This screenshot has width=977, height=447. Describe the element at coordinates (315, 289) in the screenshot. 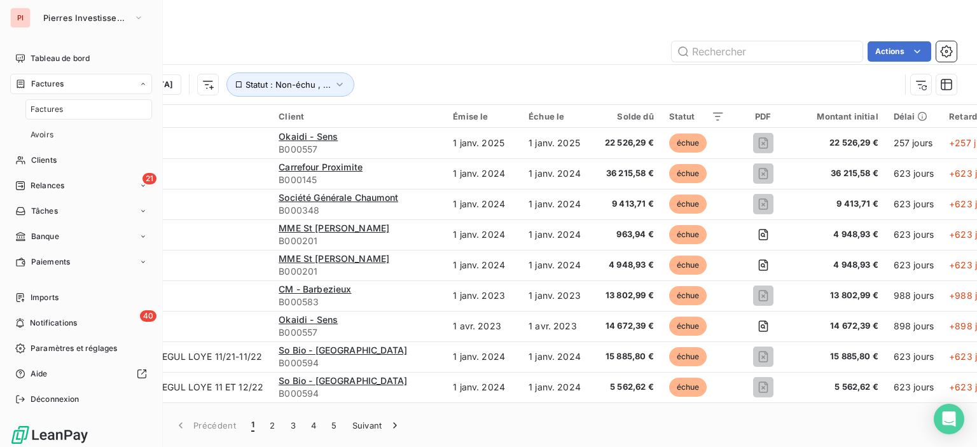

I see `span: CM - Barbezieux` at that location.